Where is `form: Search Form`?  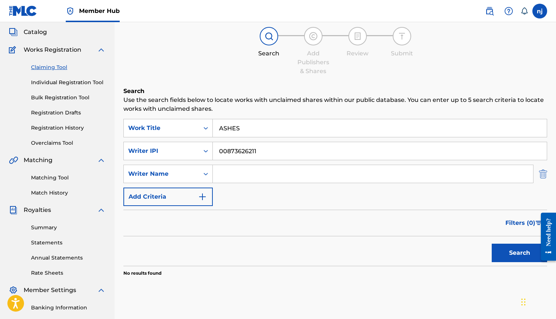
form: Search Form is located at coordinates (335, 192).